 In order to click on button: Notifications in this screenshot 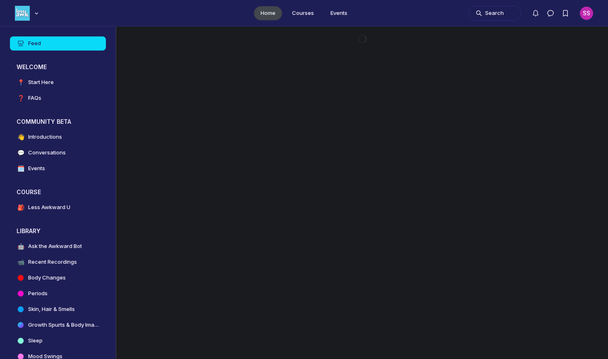, I will do `click(536, 13)`.